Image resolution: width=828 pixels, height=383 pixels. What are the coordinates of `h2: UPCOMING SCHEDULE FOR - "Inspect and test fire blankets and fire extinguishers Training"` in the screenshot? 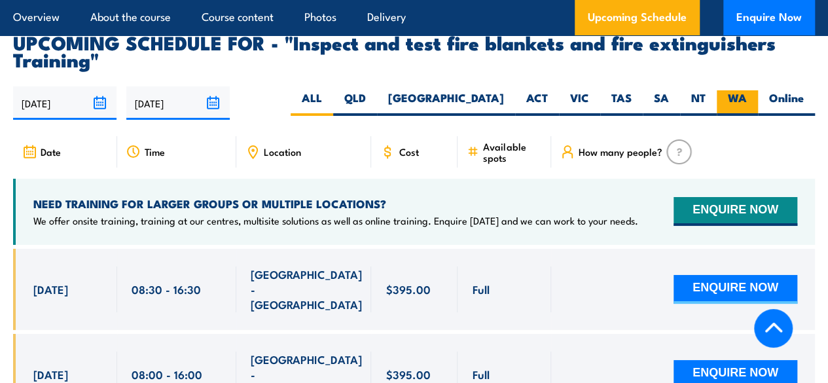 It's located at (414, 50).